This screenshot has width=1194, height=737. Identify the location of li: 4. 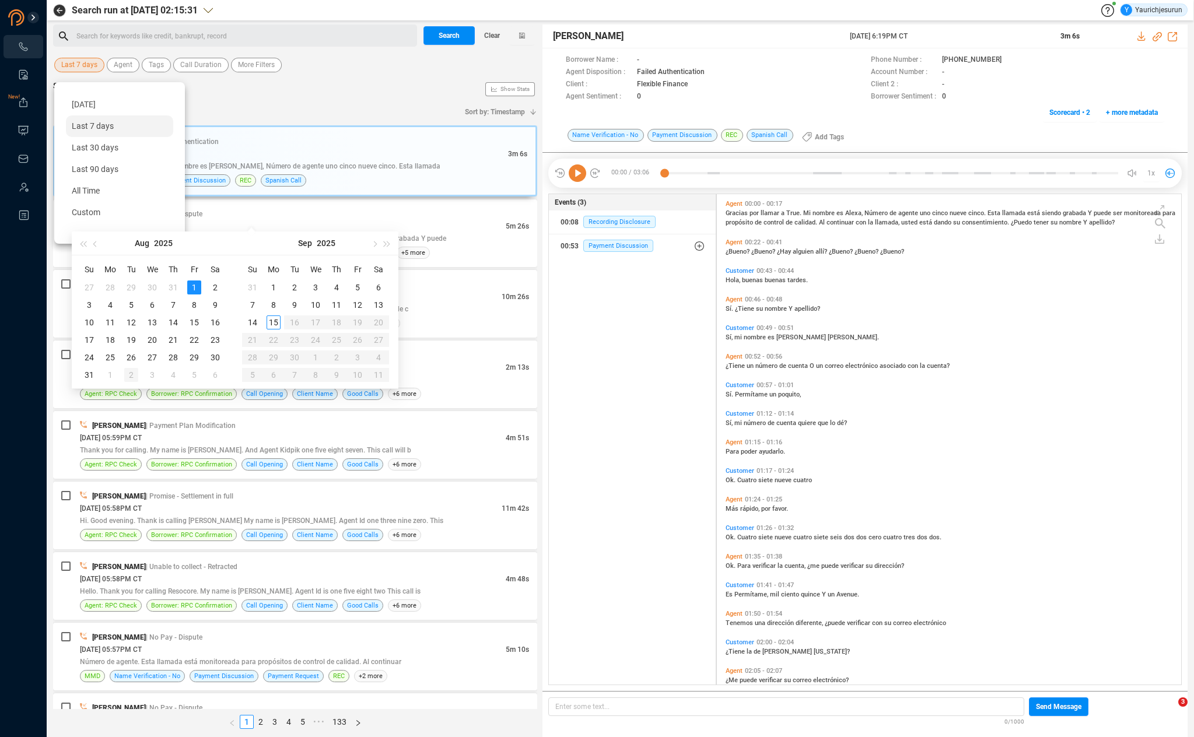
(289, 722).